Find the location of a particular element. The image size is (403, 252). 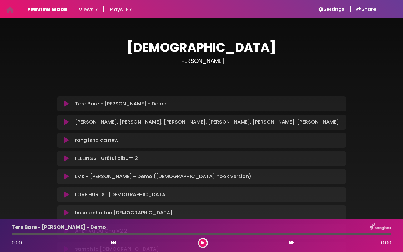

img: songbox-logo-white.png is located at coordinates (380, 227).